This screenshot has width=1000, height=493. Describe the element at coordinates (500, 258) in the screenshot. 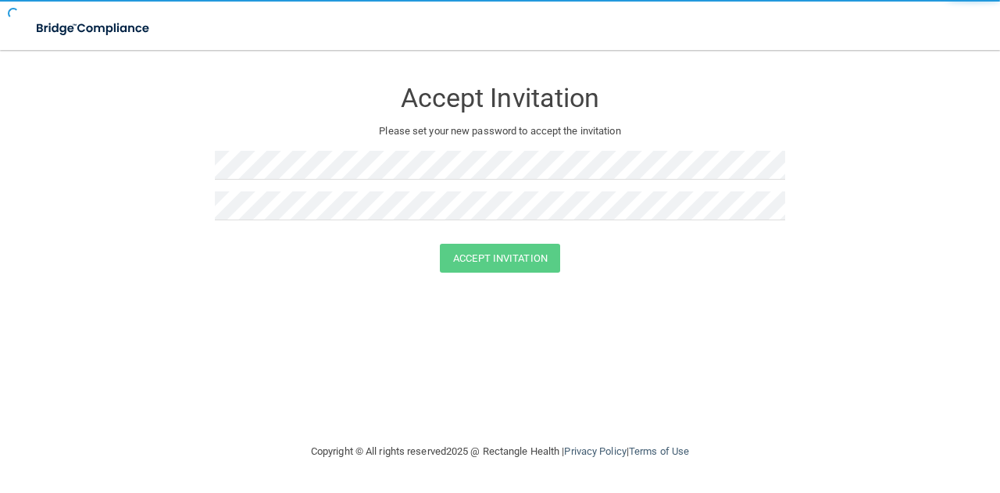

I see `button: Accept Invitation` at that location.